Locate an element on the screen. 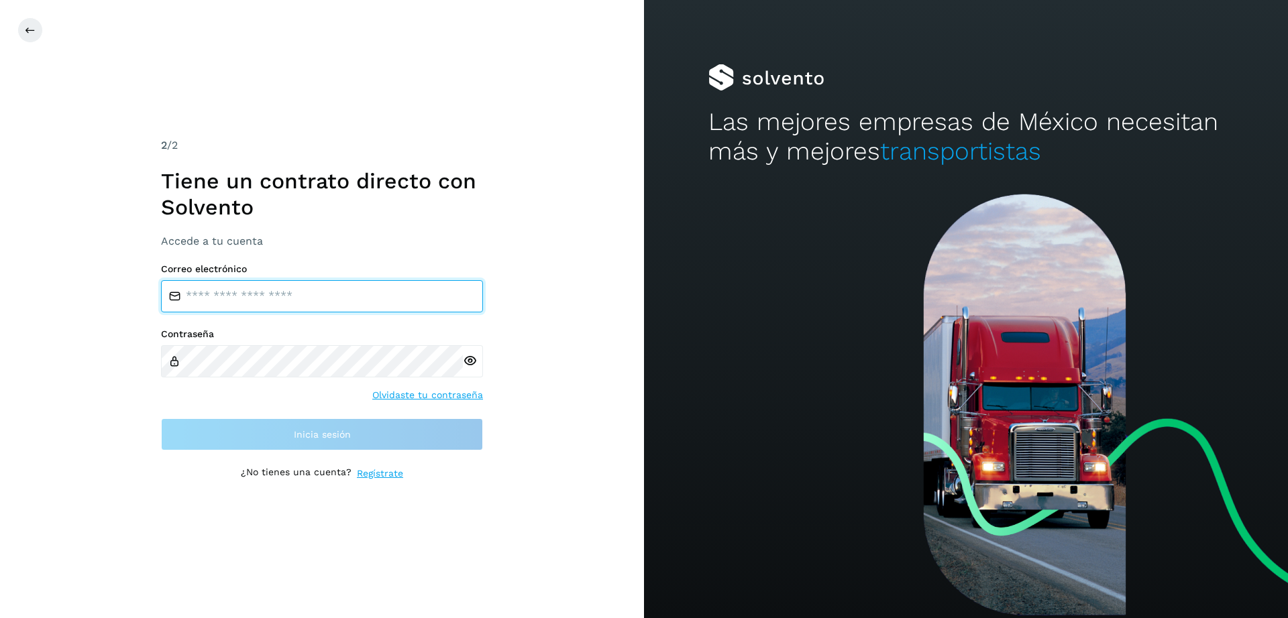 Image resolution: width=1288 pixels, height=618 pixels. span: 2 is located at coordinates (164, 145).